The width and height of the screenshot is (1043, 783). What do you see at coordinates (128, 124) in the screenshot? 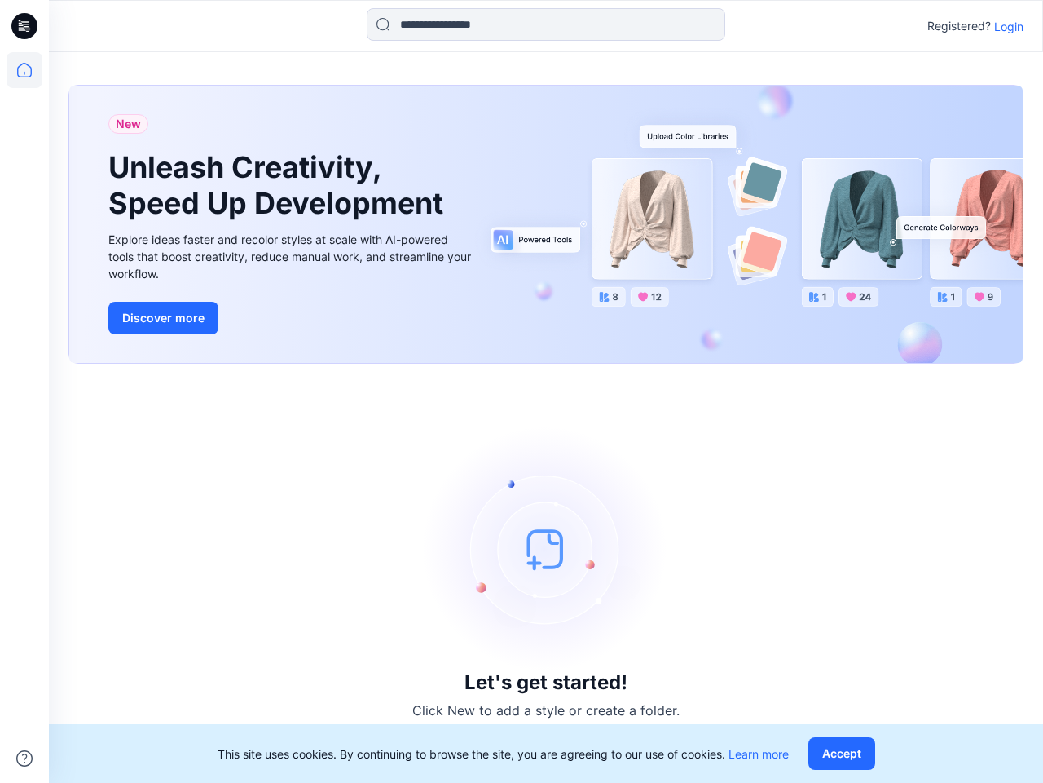
I see `span: New` at bounding box center [128, 124].